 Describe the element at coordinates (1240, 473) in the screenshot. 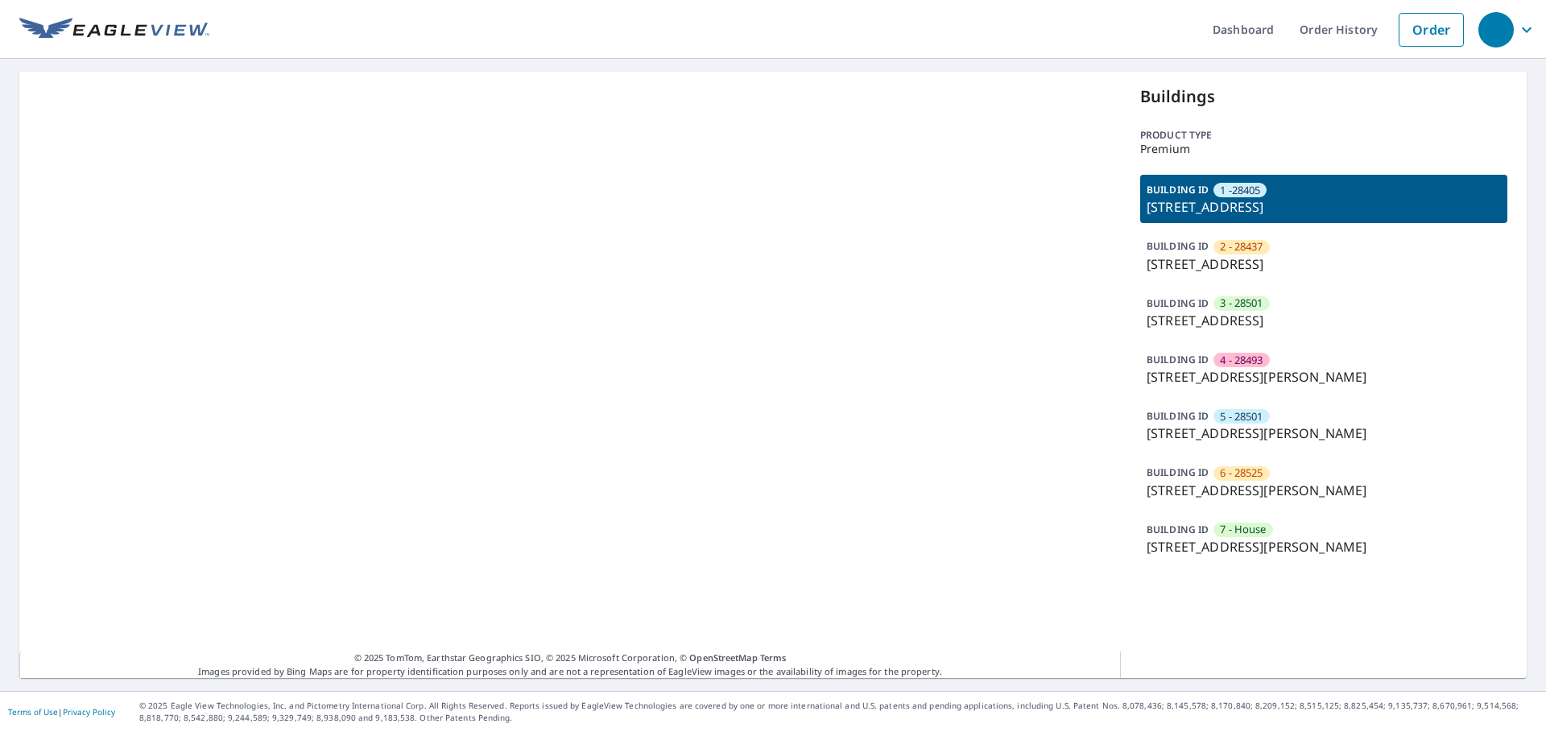

I see `span: 6 - 28525` at that location.